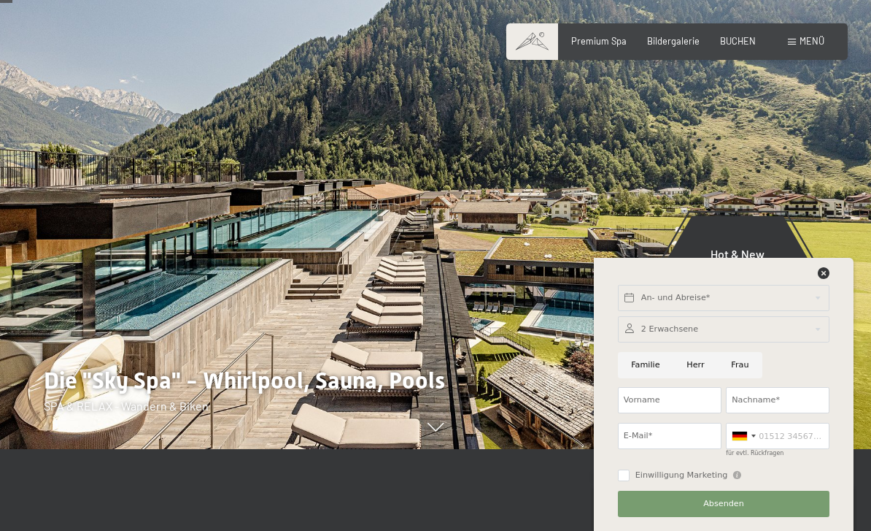 The height and width of the screenshot is (531, 871). What do you see at coordinates (724, 504) in the screenshot?
I see `button: Absenden` at bounding box center [724, 504].